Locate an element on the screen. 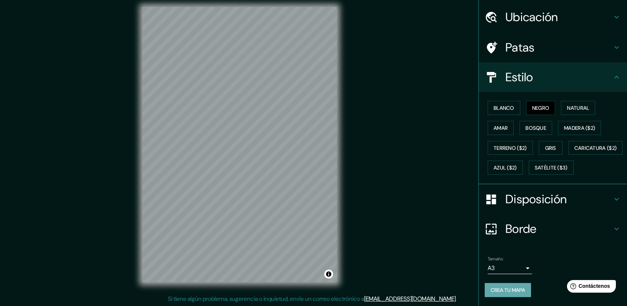  font: Azul ($2) is located at coordinates (505, 168).